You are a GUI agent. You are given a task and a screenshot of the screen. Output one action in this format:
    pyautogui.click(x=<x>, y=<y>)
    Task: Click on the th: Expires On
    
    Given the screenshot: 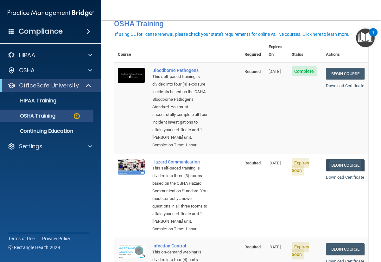 What is the action you would take?
    pyautogui.click(x=276, y=51)
    